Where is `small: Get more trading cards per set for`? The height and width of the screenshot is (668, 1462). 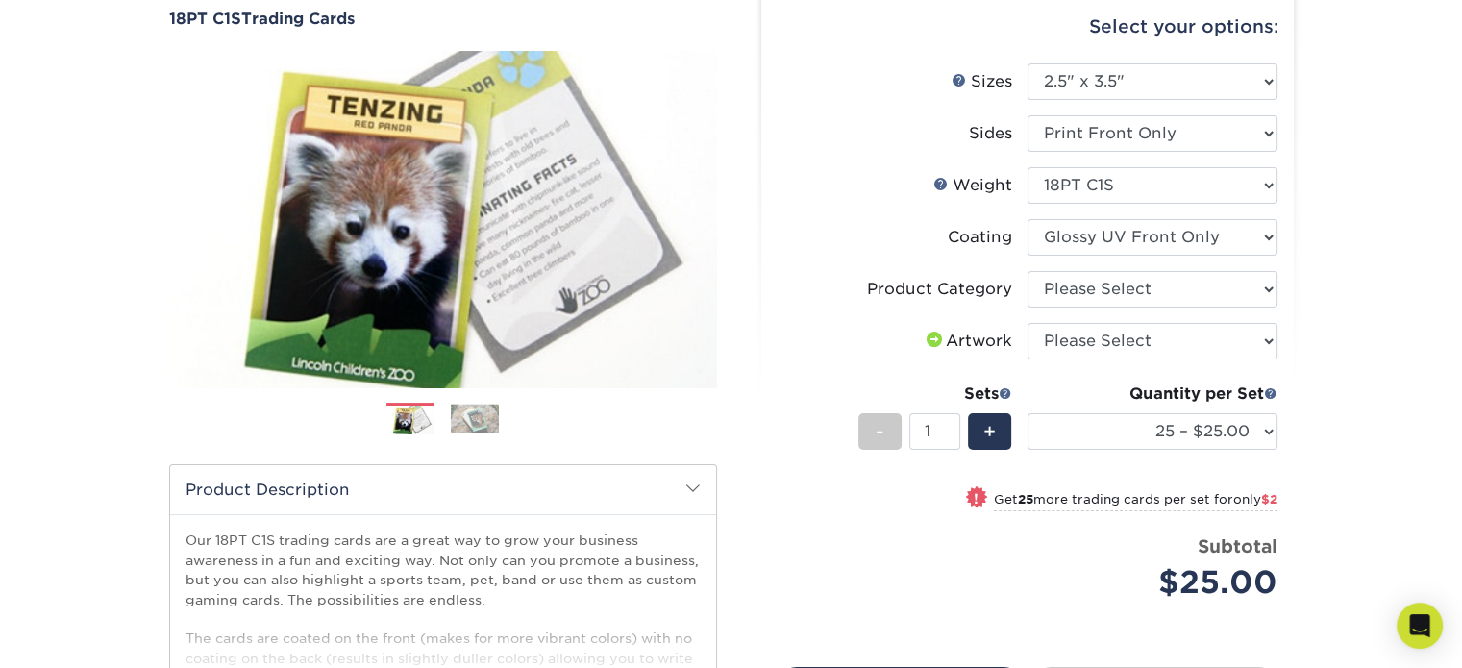 small: Get more trading cards per set for is located at coordinates (1135, 502).